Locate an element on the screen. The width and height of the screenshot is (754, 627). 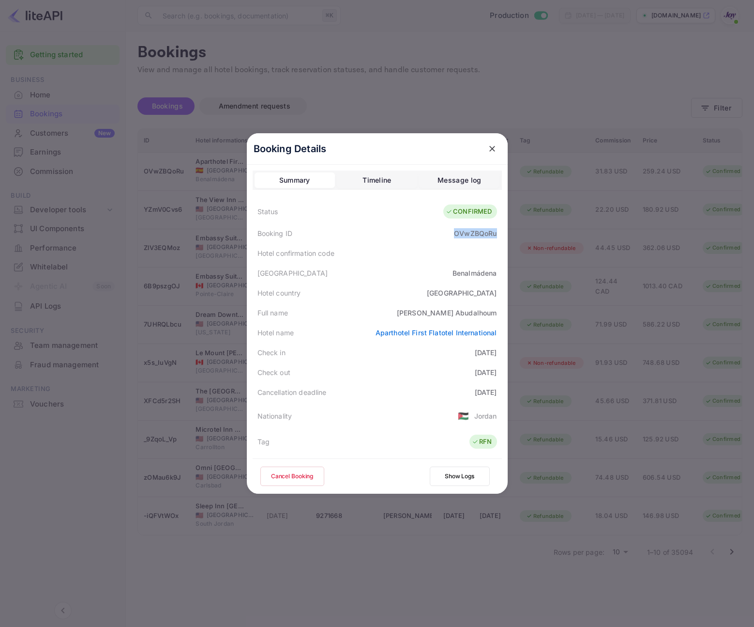
div: Booking ID is located at coordinates (275, 233).